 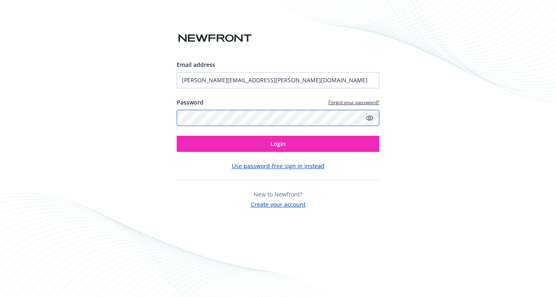 What do you see at coordinates (278, 118) in the screenshot?
I see `input: Enter your password` at bounding box center [278, 118].